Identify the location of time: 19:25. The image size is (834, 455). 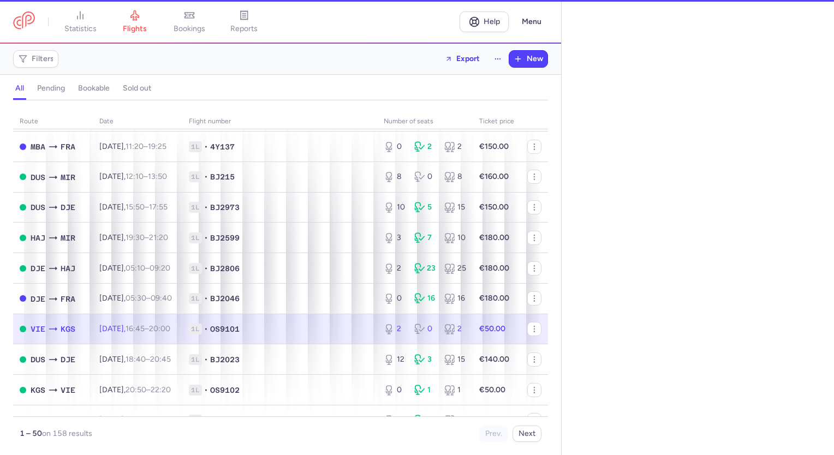
(157, 146).